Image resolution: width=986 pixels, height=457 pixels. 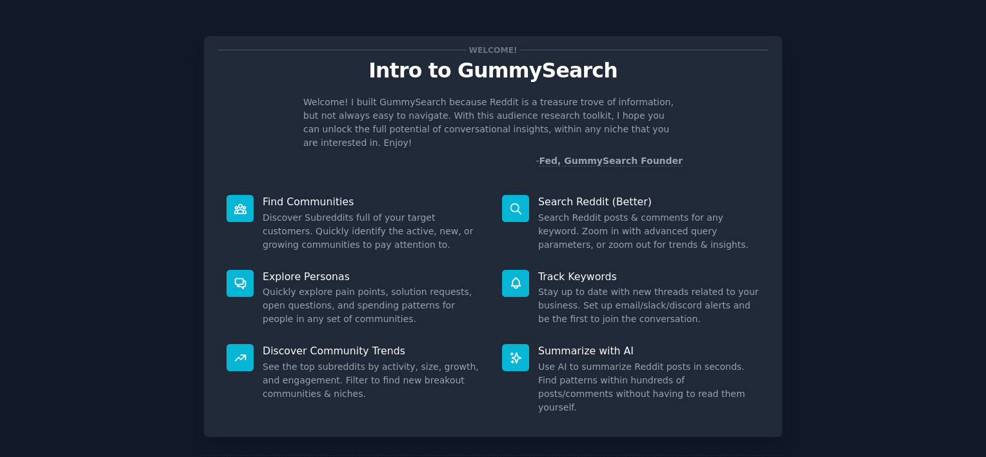 I want to click on p: Search Reddit (Better), so click(x=649, y=201).